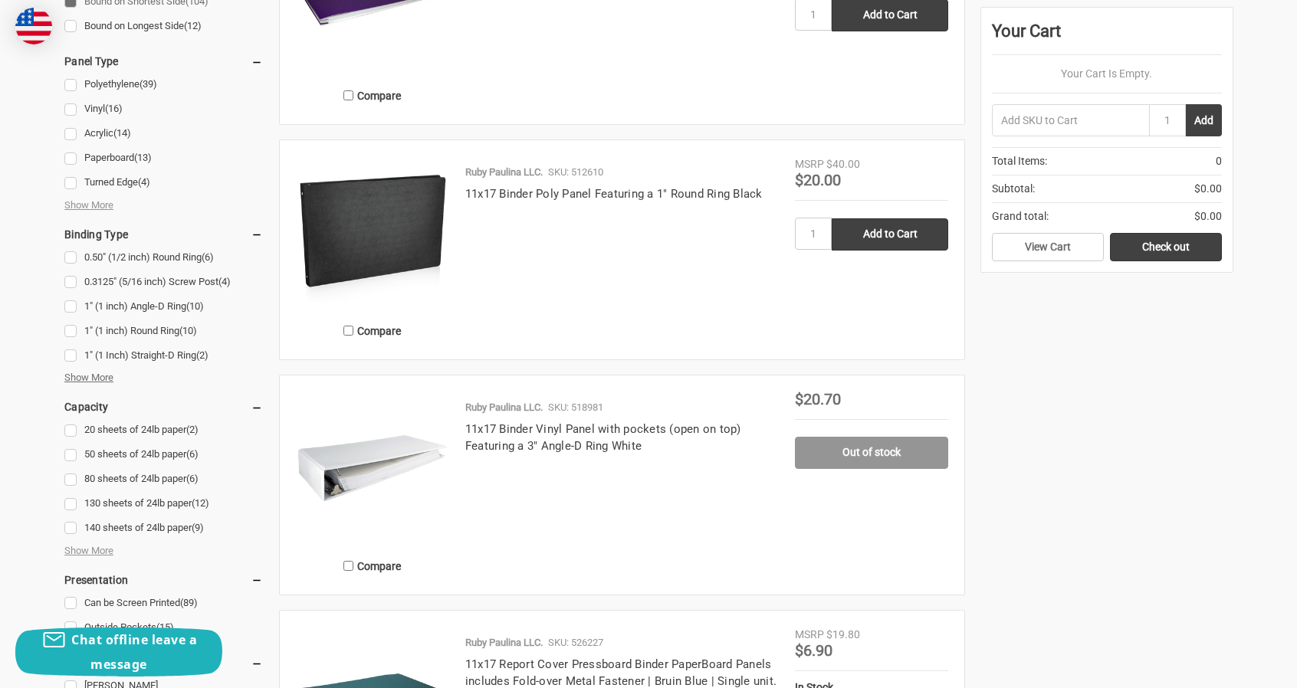 This screenshot has width=1297, height=688. What do you see at coordinates (163, 158) in the screenshot?
I see `a: Paperboard` at bounding box center [163, 158].